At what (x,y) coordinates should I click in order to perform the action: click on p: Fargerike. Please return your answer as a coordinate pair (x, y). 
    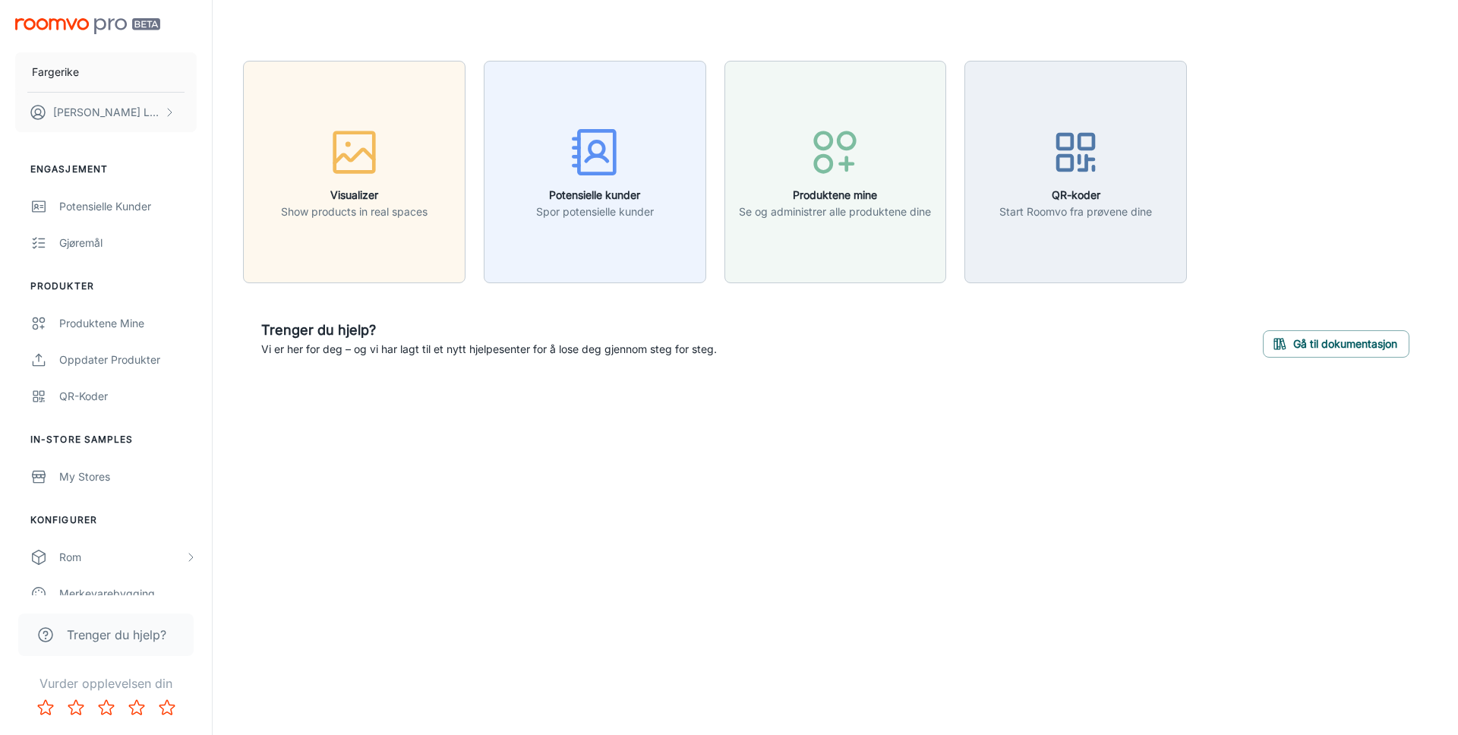
    Looking at the image, I should click on (55, 72).